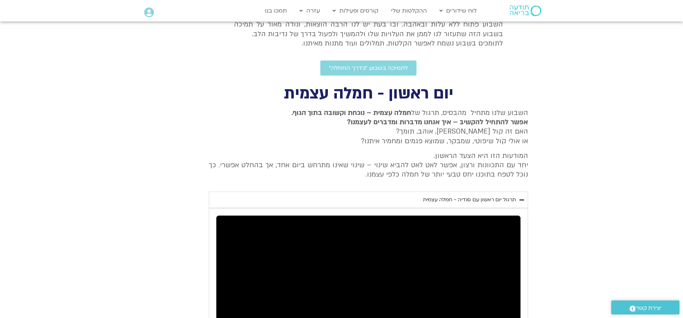 Image resolution: width=683 pixels, height=318 pixels. Describe the element at coordinates (469, 200) in the screenshot. I see `div: תרגול יום ראשון עם סנדיה - חמלה עצמית` at that location.